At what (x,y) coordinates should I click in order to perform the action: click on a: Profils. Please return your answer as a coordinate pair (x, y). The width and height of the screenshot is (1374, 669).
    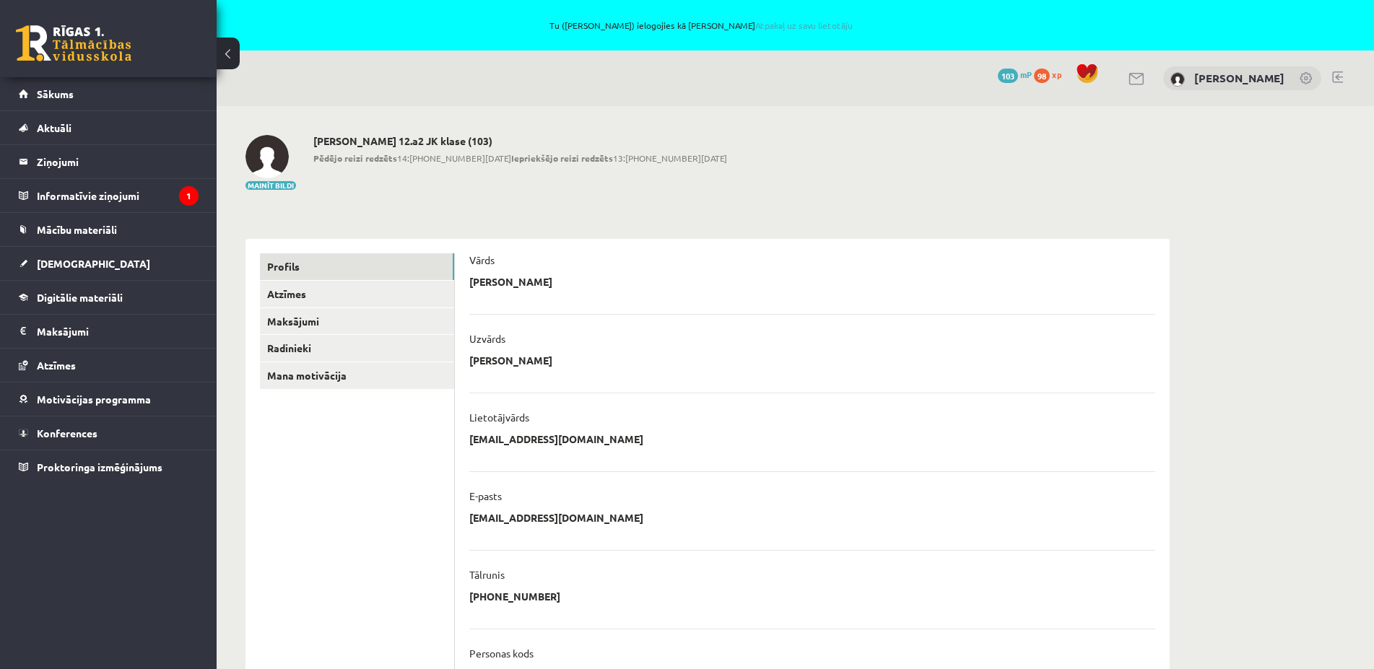
    Looking at the image, I should click on (357, 266).